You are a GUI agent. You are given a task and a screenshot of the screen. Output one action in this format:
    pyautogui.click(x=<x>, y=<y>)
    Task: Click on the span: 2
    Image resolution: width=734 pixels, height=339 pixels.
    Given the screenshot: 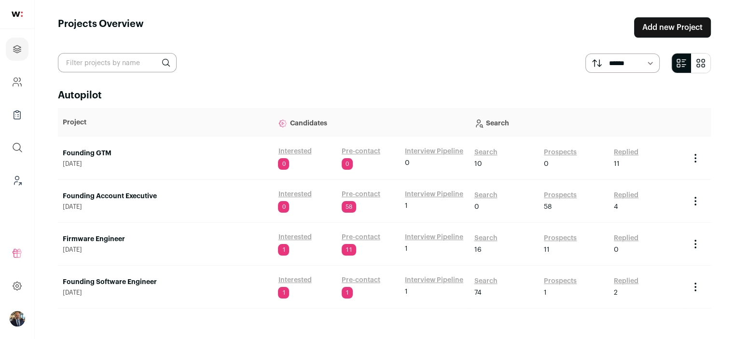 What is the action you would take?
    pyautogui.click(x=616, y=293)
    